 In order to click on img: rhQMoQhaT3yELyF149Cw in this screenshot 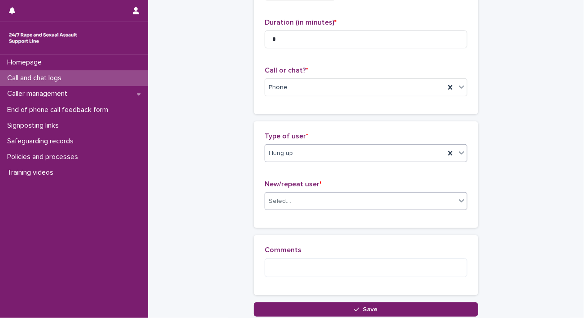, I will do `click(43, 38)`.